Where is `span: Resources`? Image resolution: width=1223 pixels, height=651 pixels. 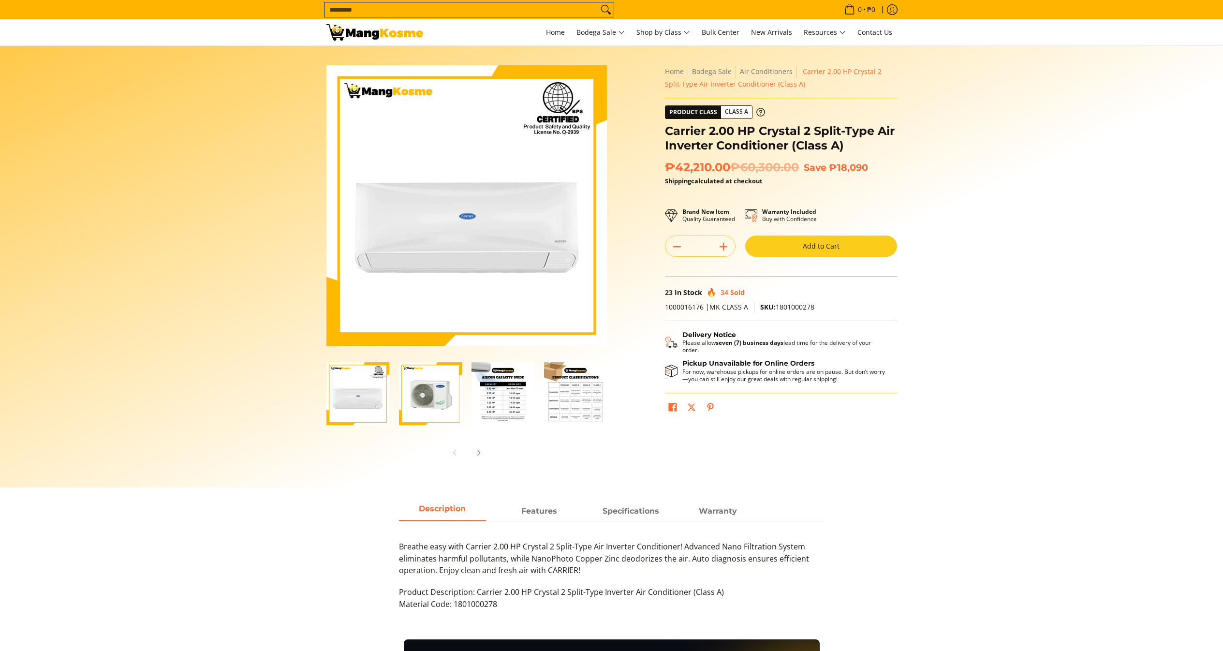
span: Resources is located at coordinates (825, 32).